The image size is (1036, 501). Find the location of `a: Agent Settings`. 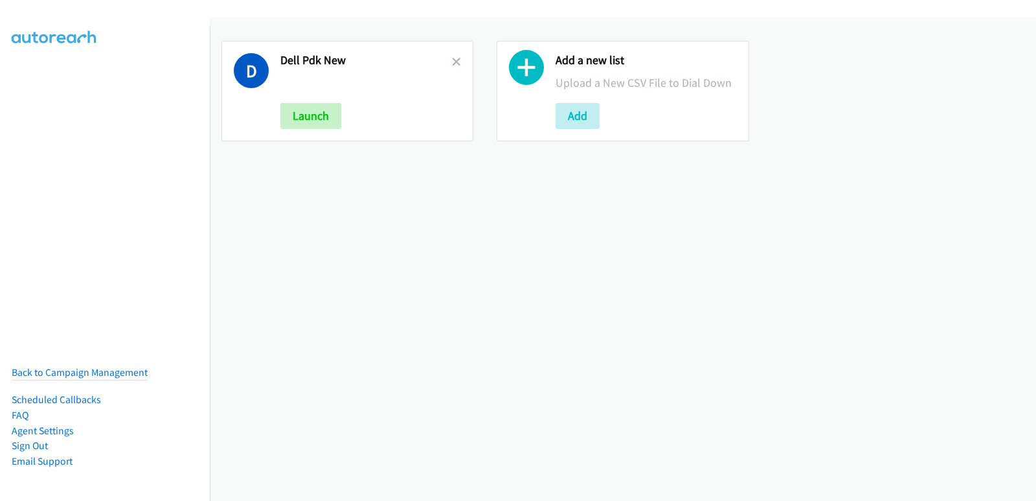

a: Agent Settings is located at coordinates (43, 430).